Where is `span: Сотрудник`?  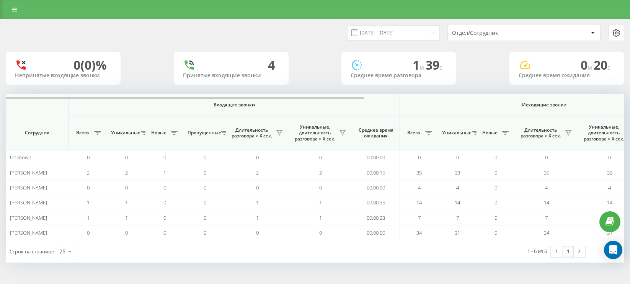
span: Сотрудник is located at coordinates (37, 133).